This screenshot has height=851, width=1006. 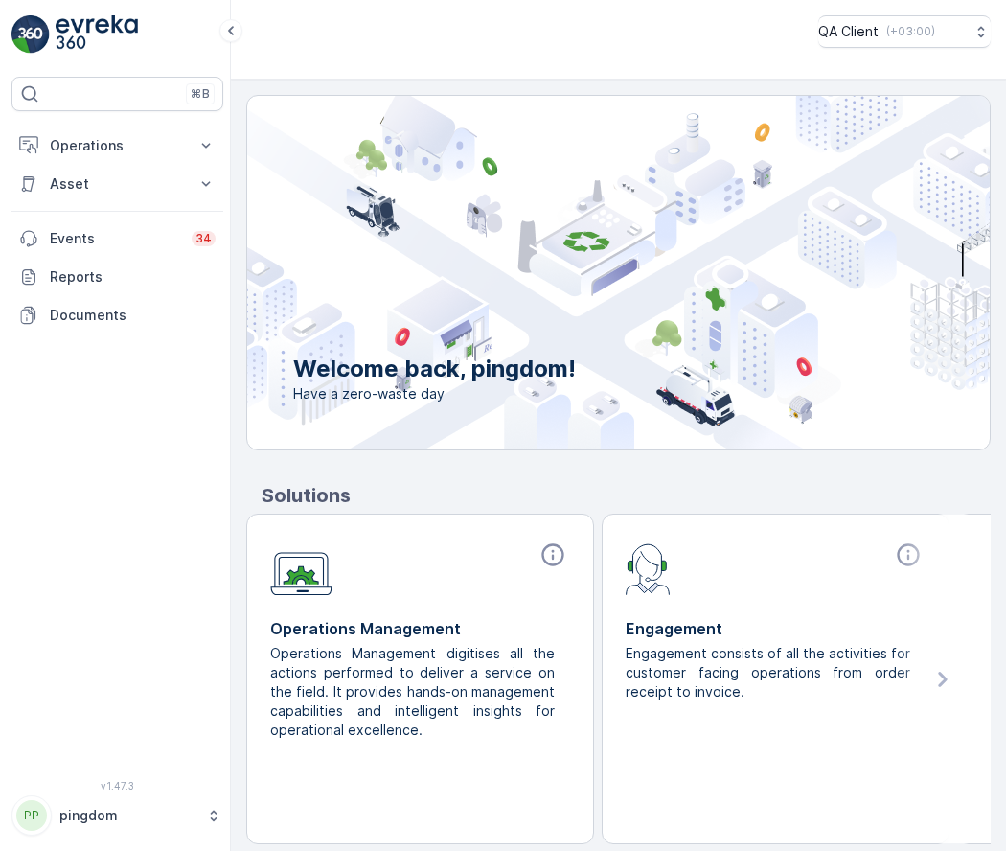 I want to click on p: Operations Management, so click(x=420, y=628).